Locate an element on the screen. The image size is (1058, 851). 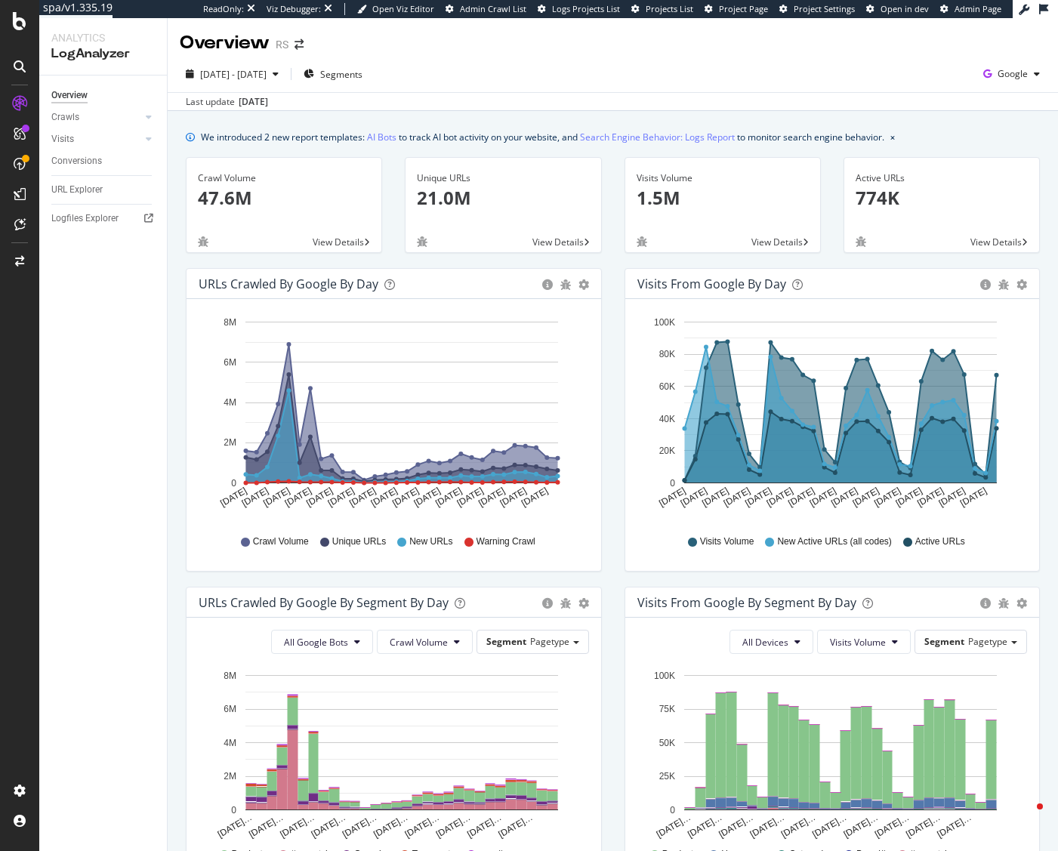
a: Open in dev is located at coordinates (897, 9).